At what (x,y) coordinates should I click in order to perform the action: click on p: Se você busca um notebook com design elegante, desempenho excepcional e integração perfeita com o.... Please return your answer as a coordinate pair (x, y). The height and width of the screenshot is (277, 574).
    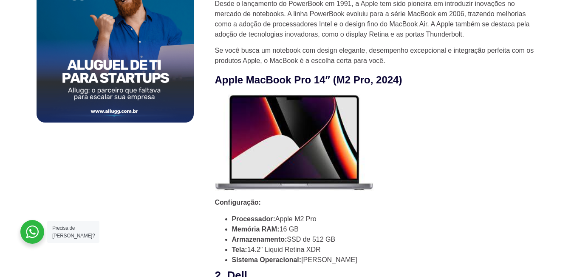
    Looking at the image, I should click on (377, 56).